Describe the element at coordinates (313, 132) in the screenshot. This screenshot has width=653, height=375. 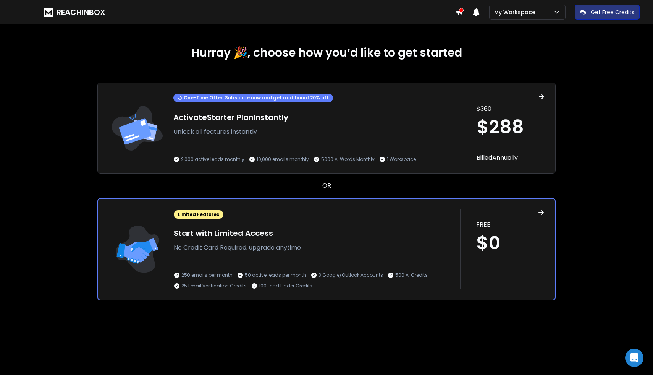
I see `p: Unlock all features instantly` at that location.